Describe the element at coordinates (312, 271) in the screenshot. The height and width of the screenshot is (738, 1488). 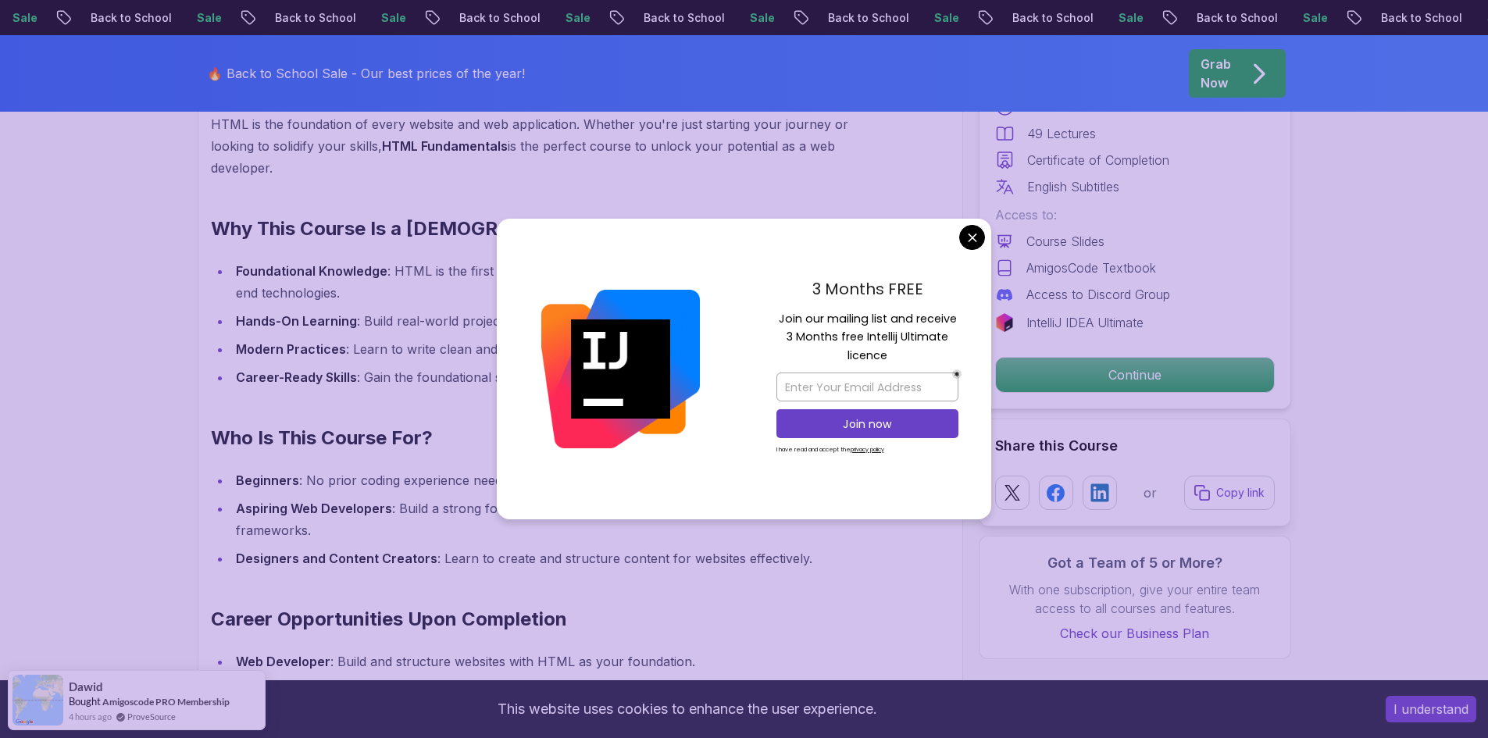
I see `strong: Foundational Knowledge` at that location.